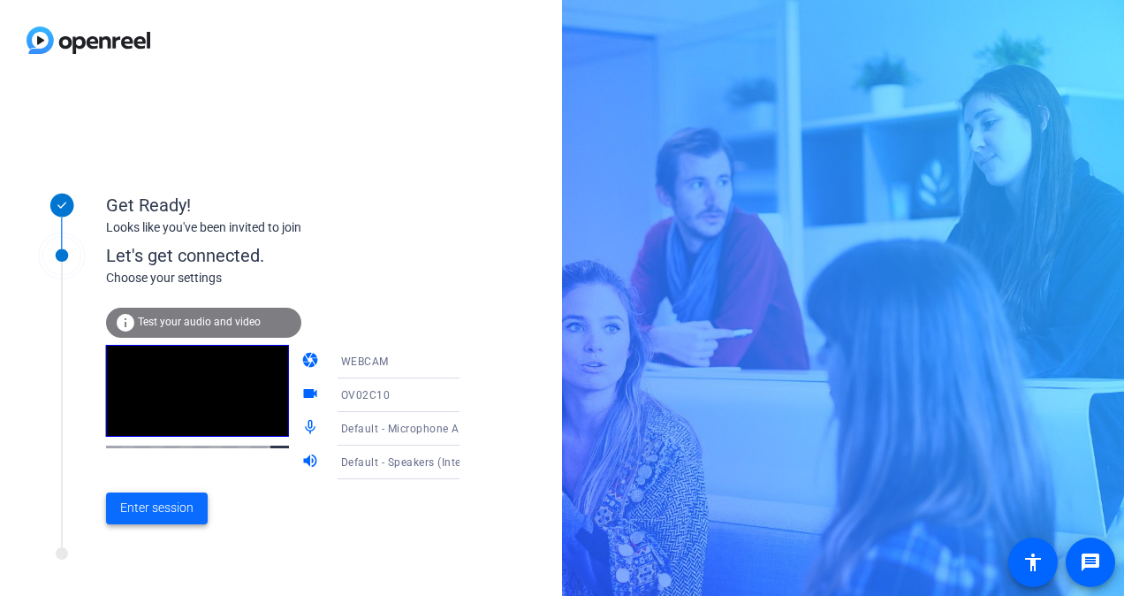 Image resolution: width=1124 pixels, height=596 pixels. Describe the element at coordinates (548, 461) in the screenshot. I see `span: Default - Speakers (Intel® Smart Sound Technology for MIPI SoundWire® Audio)` at that location.